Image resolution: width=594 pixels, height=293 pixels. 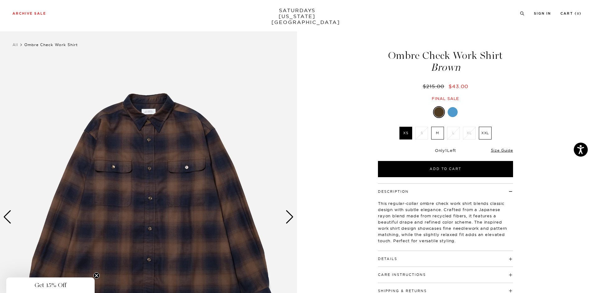 I want to click on label: XS, so click(x=406, y=133).